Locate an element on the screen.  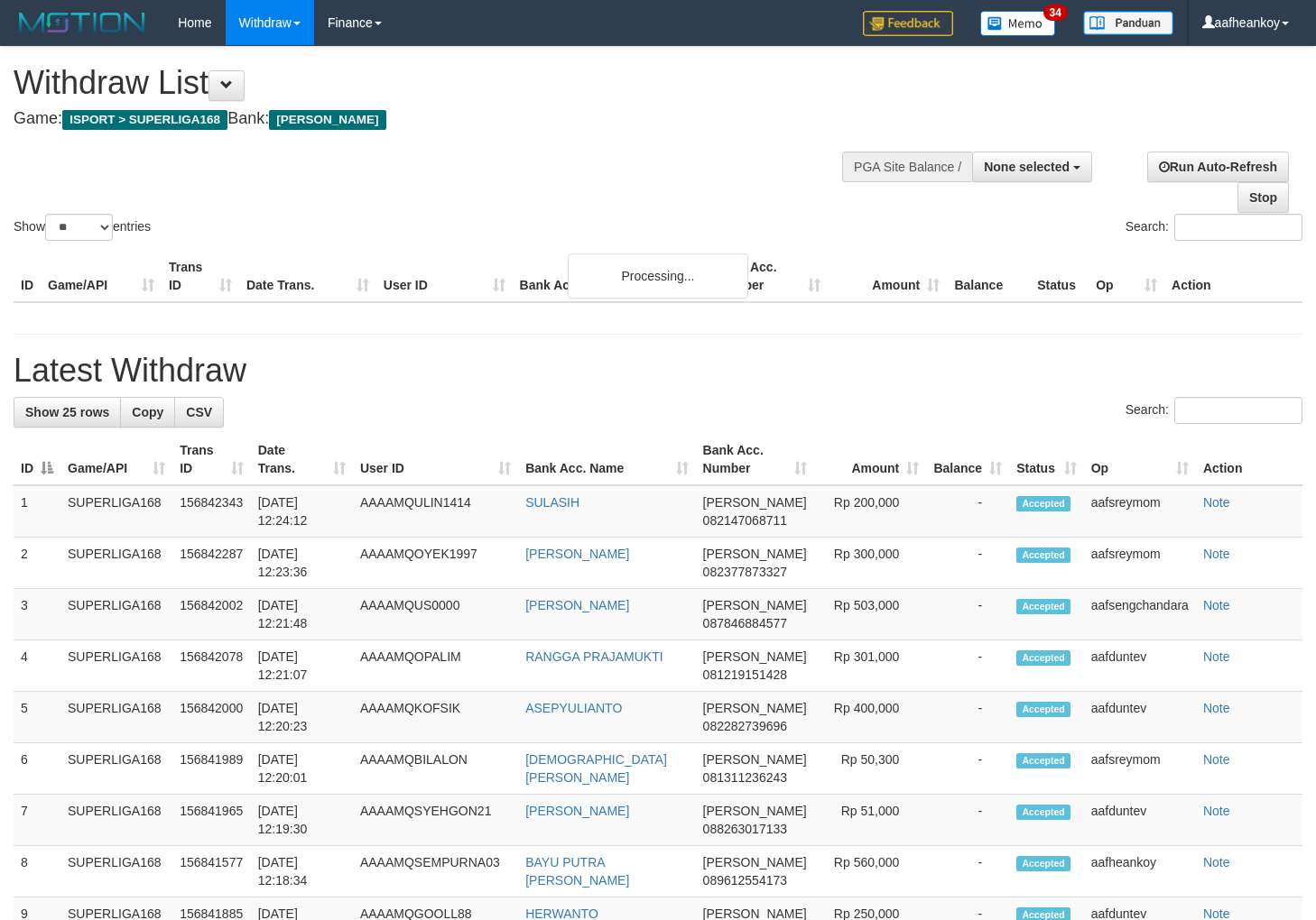
td: AAAAMQSEMPURNA03 is located at coordinates (435, 872).